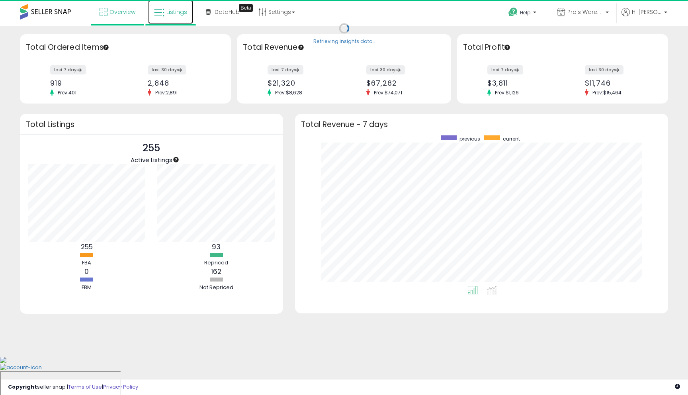 This screenshot has height=395, width=688. I want to click on div: 2,848, so click(182, 83).